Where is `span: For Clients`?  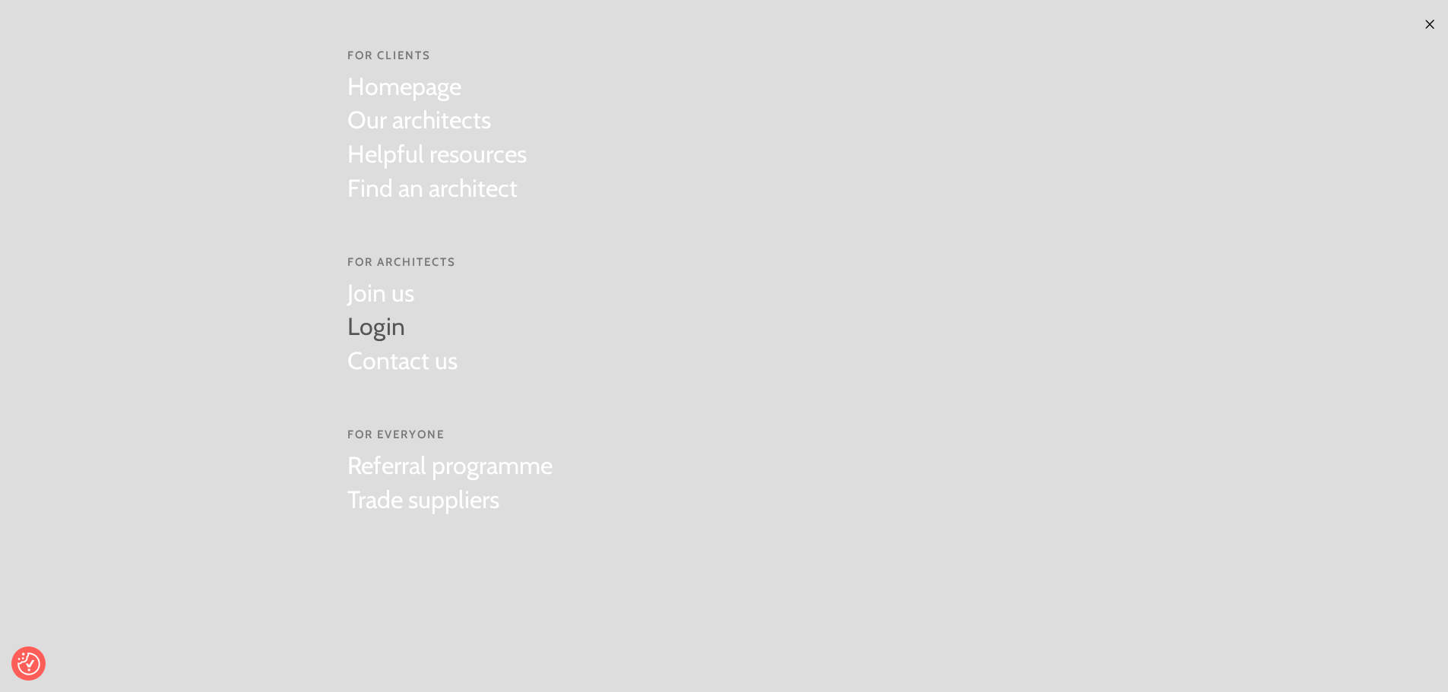 span: For Clients is located at coordinates (437, 55).